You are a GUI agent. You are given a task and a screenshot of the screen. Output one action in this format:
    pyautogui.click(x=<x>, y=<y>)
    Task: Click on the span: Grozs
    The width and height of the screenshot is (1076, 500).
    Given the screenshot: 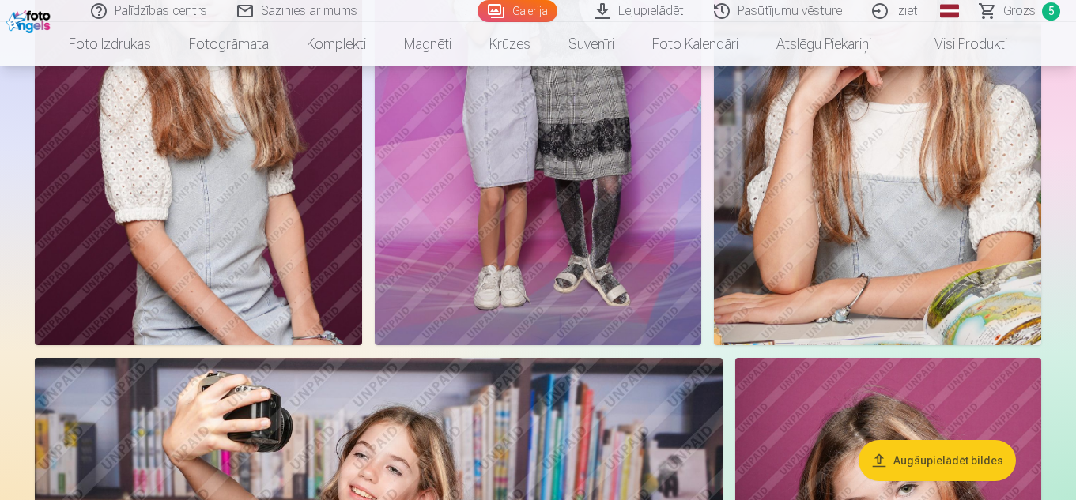 What is the action you would take?
    pyautogui.click(x=1019, y=11)
    